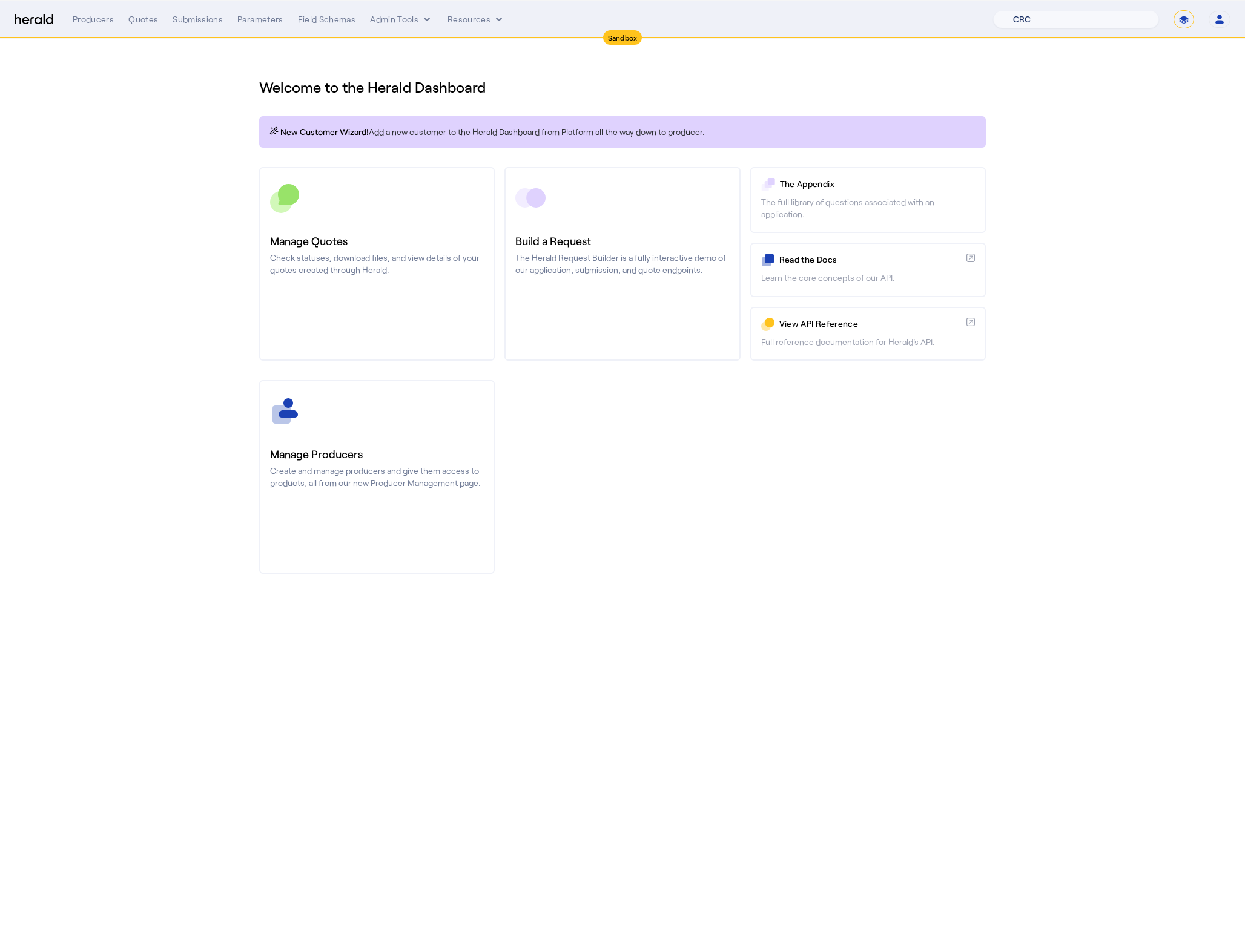 Image resolution: width=1245 pixels, height=952 pixels. What do you see at coordinates (877, 184) in the screenshot?
I see `p: The Appendix` at bounding box center [877, 184].